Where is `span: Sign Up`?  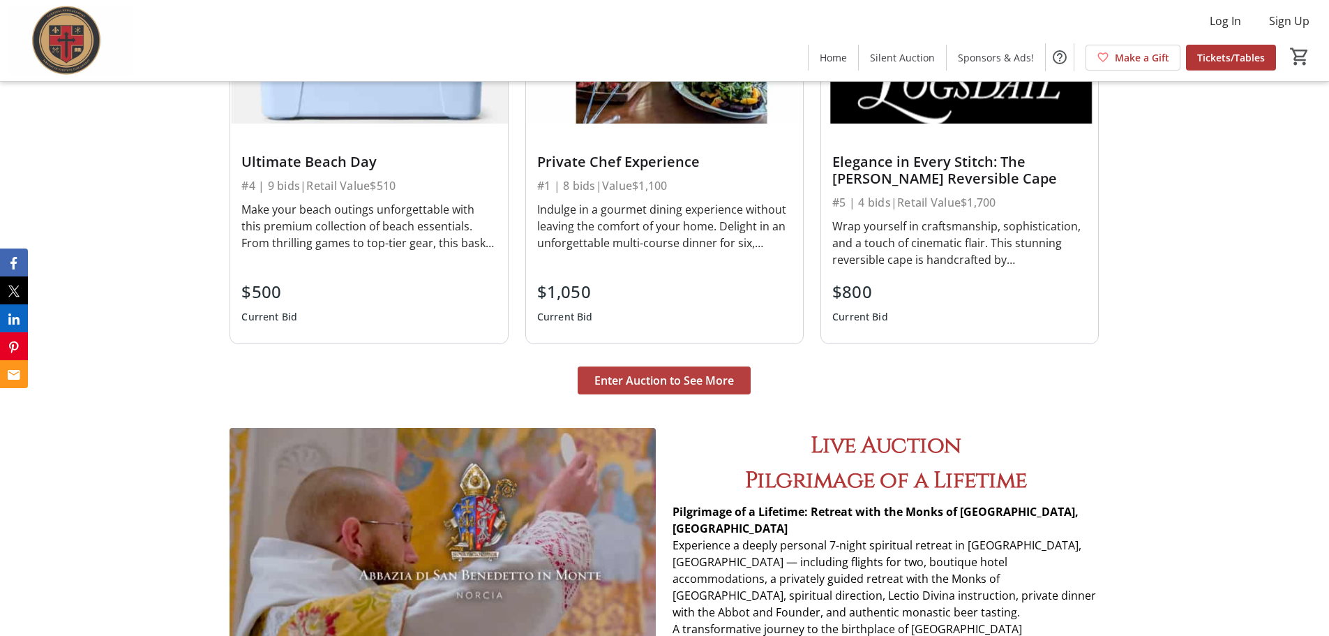 span: Sign Up is located at coordinates (1289, 21).